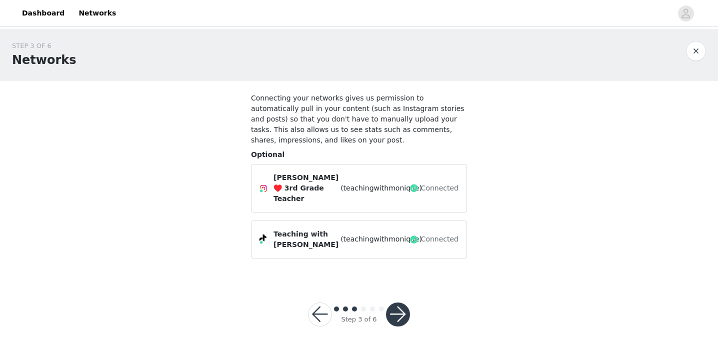 The height and width of the screenshot is (354, 718). I want to click on h4: Connecting your networks gives us permission to automatically pull in your content (such as Insta..., so click(359, 119).